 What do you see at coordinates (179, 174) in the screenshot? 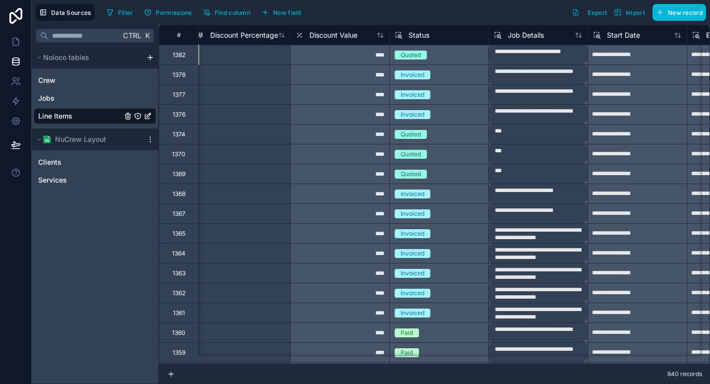
I see `div: 1369` at bounding box center [179, 174].